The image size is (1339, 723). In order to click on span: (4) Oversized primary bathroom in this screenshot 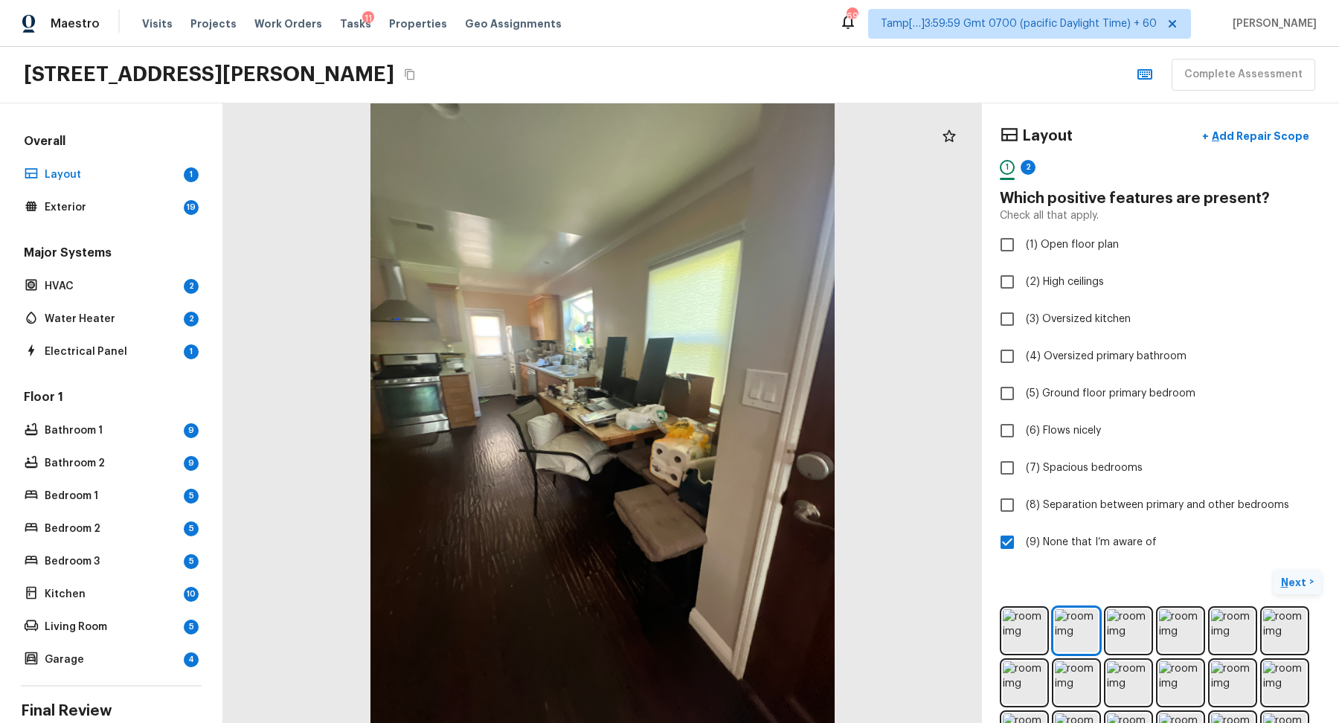, I will do `click(1106, 356)`.